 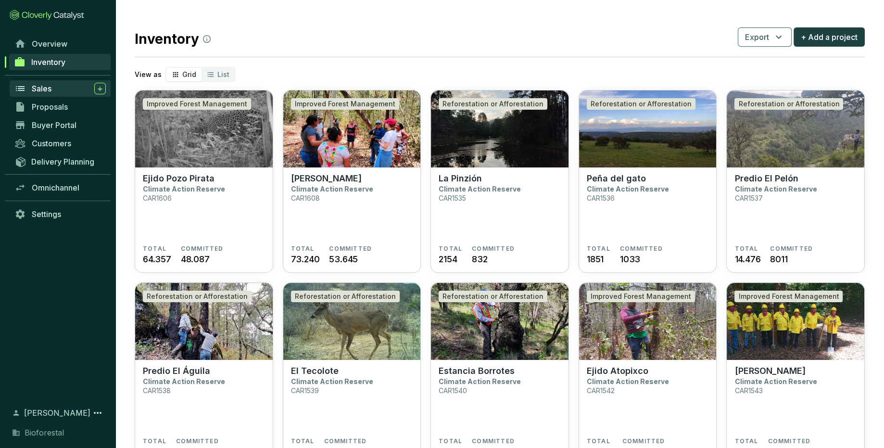 I want to click on p: Predio El Águila, so click(x=177, y=371).